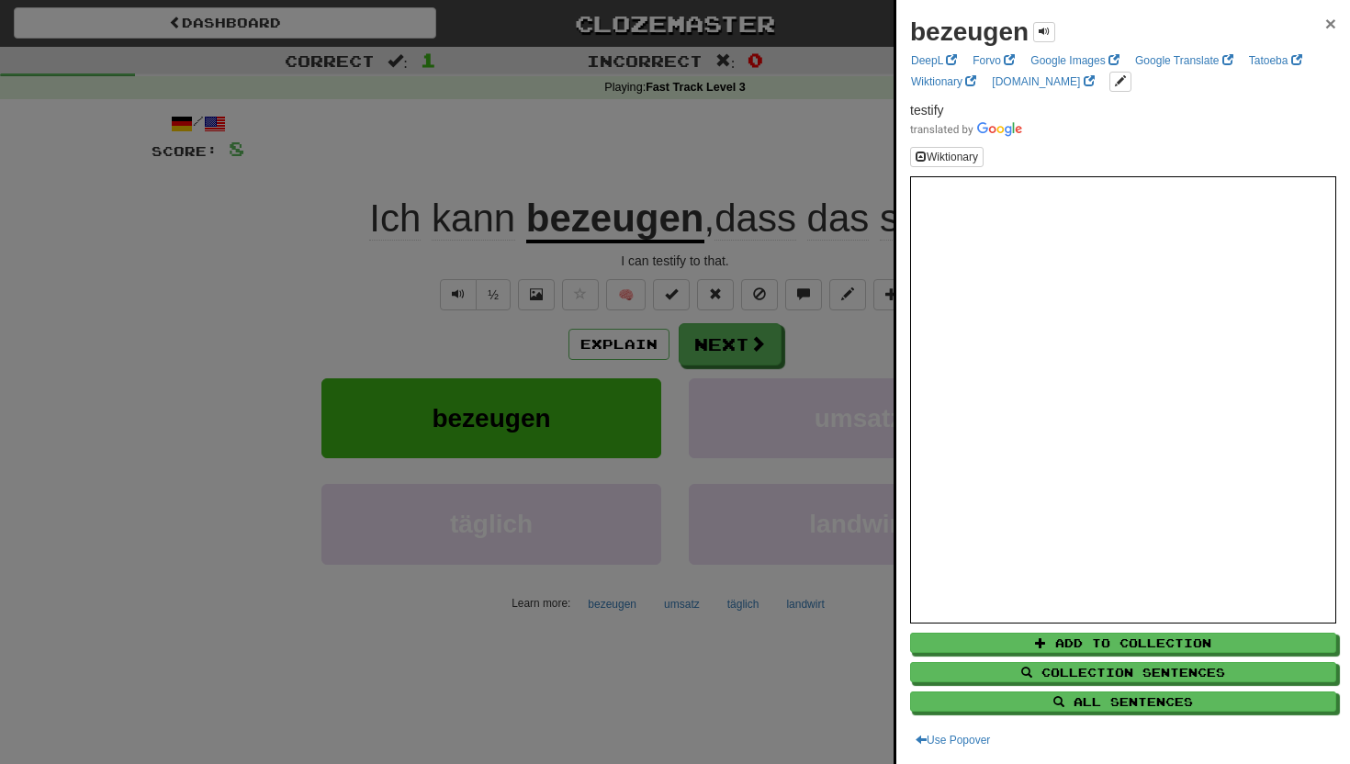 Image resolution: width=1350 pixels, height=764 pixels. Describe the element at coordinates (1123, 702) in the screenshot. I see `button: All Sentences` at that location.